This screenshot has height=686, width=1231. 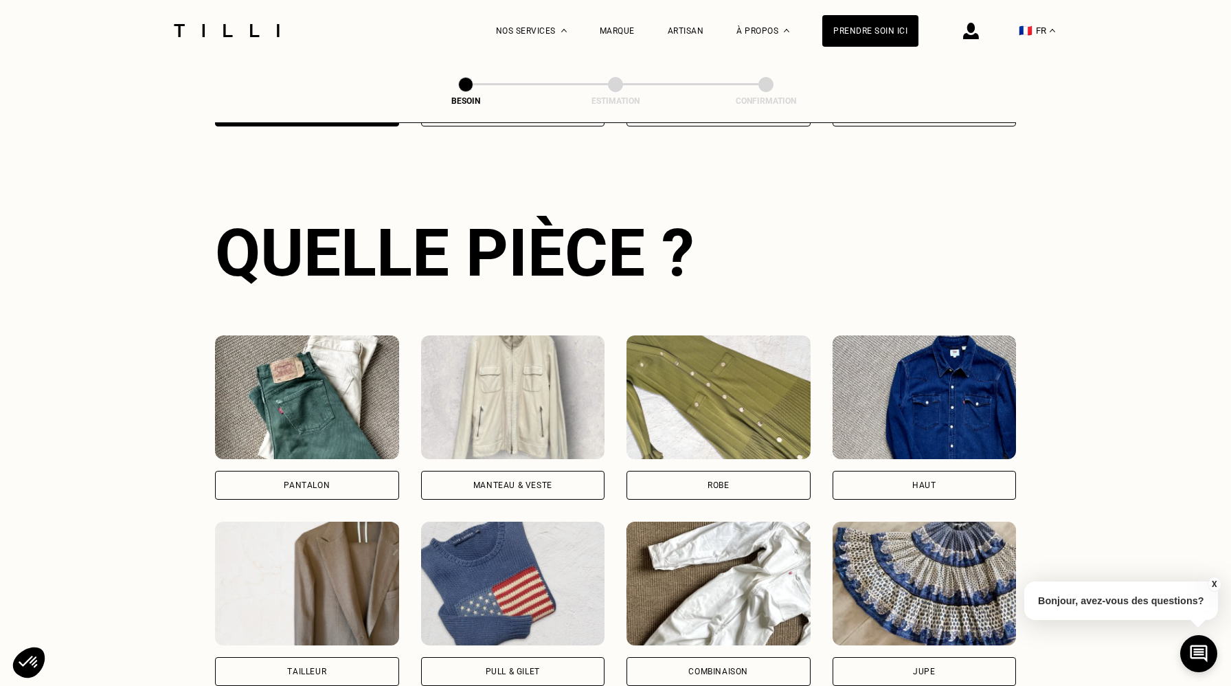 What do you see at coordinates (787, 30) in the screenshot?
I see `img: Menu déroulant à propos` at bounding box center [787, 30].